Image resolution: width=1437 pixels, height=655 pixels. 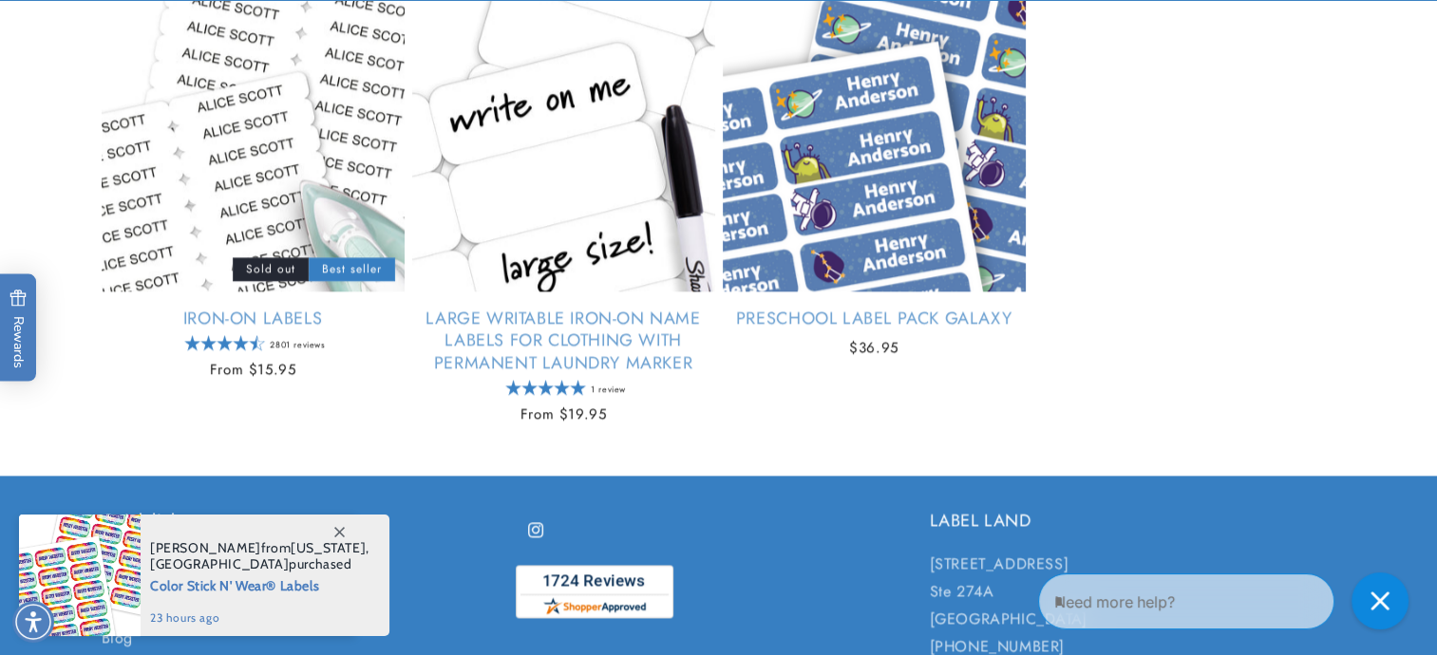 I want to click on a: Preschool Label Pack Galaxy, so click(x=874, y=318).